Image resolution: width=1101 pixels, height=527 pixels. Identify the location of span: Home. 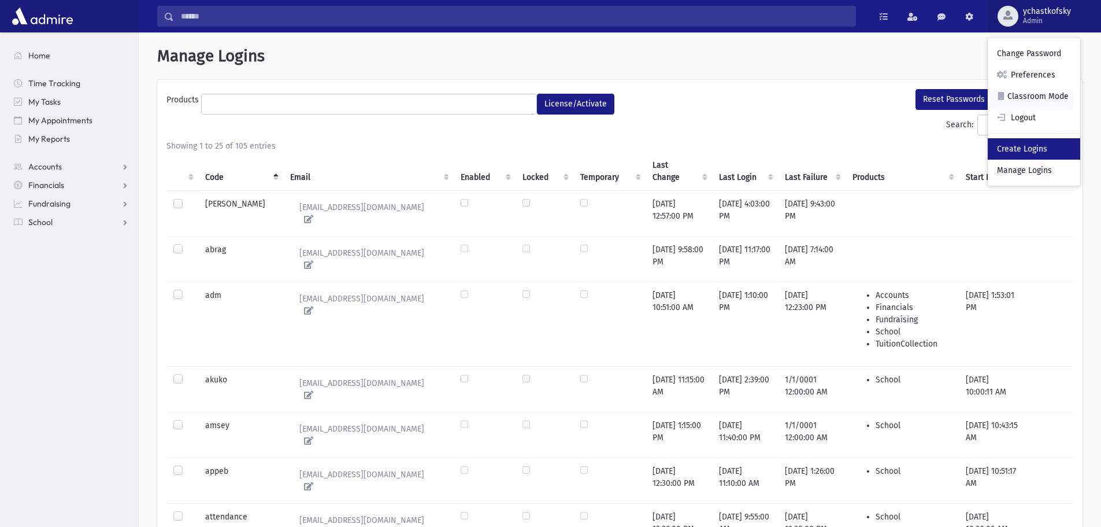
(39, 55).